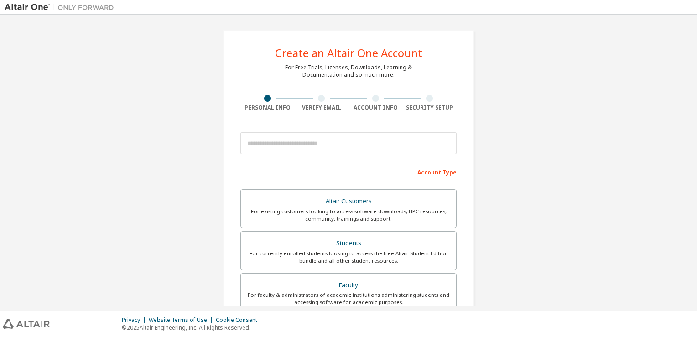  I want to click on div: Altair Customers, so click(349, 201).